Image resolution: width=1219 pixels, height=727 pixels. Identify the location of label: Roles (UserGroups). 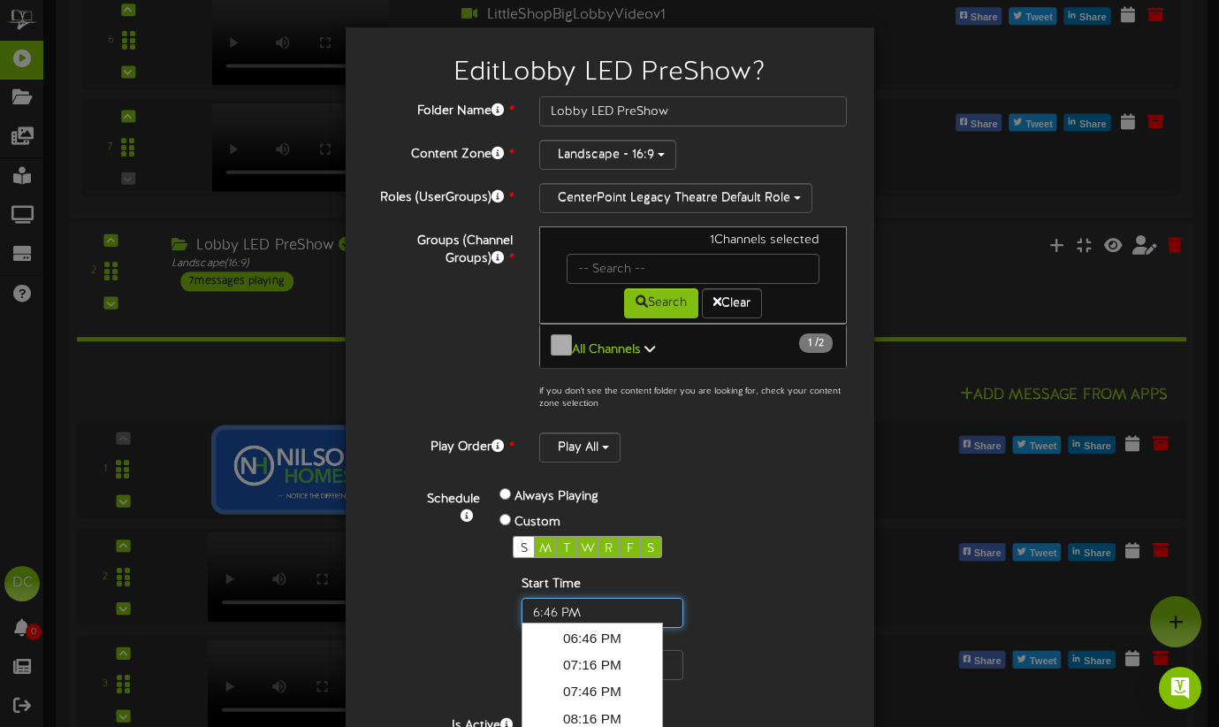
(442, 195).